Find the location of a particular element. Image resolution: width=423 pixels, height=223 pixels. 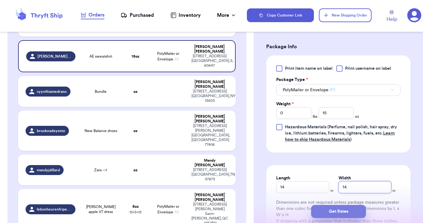

button: Copy Customer Link is located at coordinates (281, 15).